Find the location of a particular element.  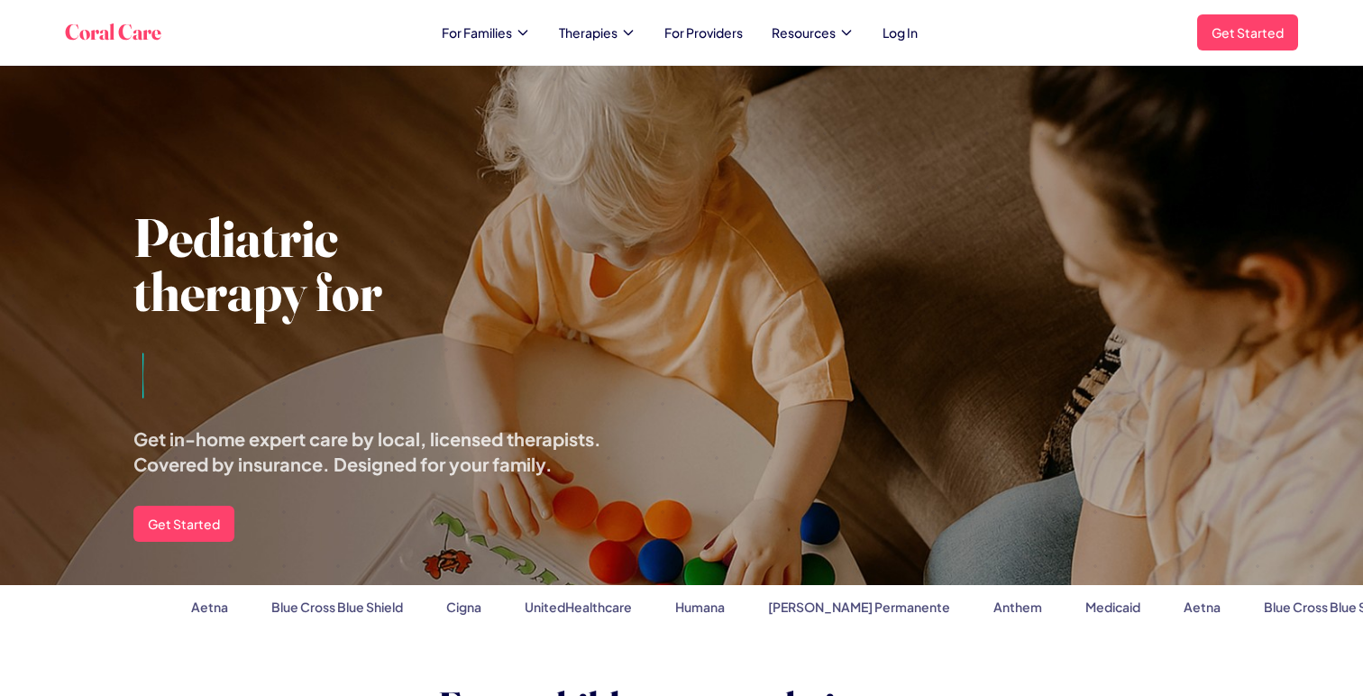

span: UnitedHealthcare is located at coordinates (577, 606).